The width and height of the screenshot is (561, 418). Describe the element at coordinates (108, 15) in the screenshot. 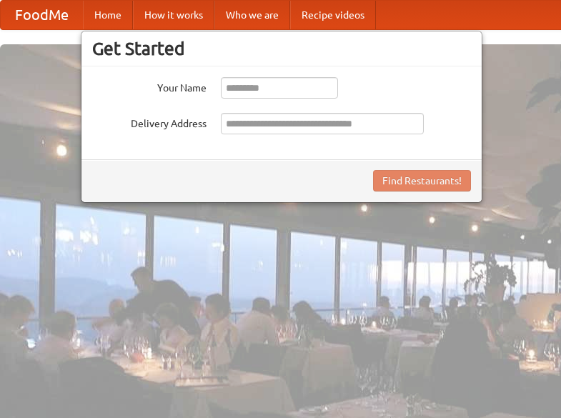

I see `a: Home` at that location.